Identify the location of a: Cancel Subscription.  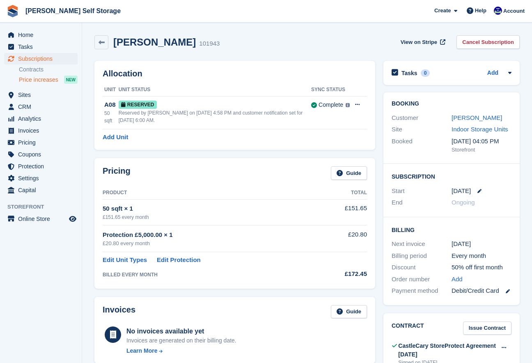
(488, 42).